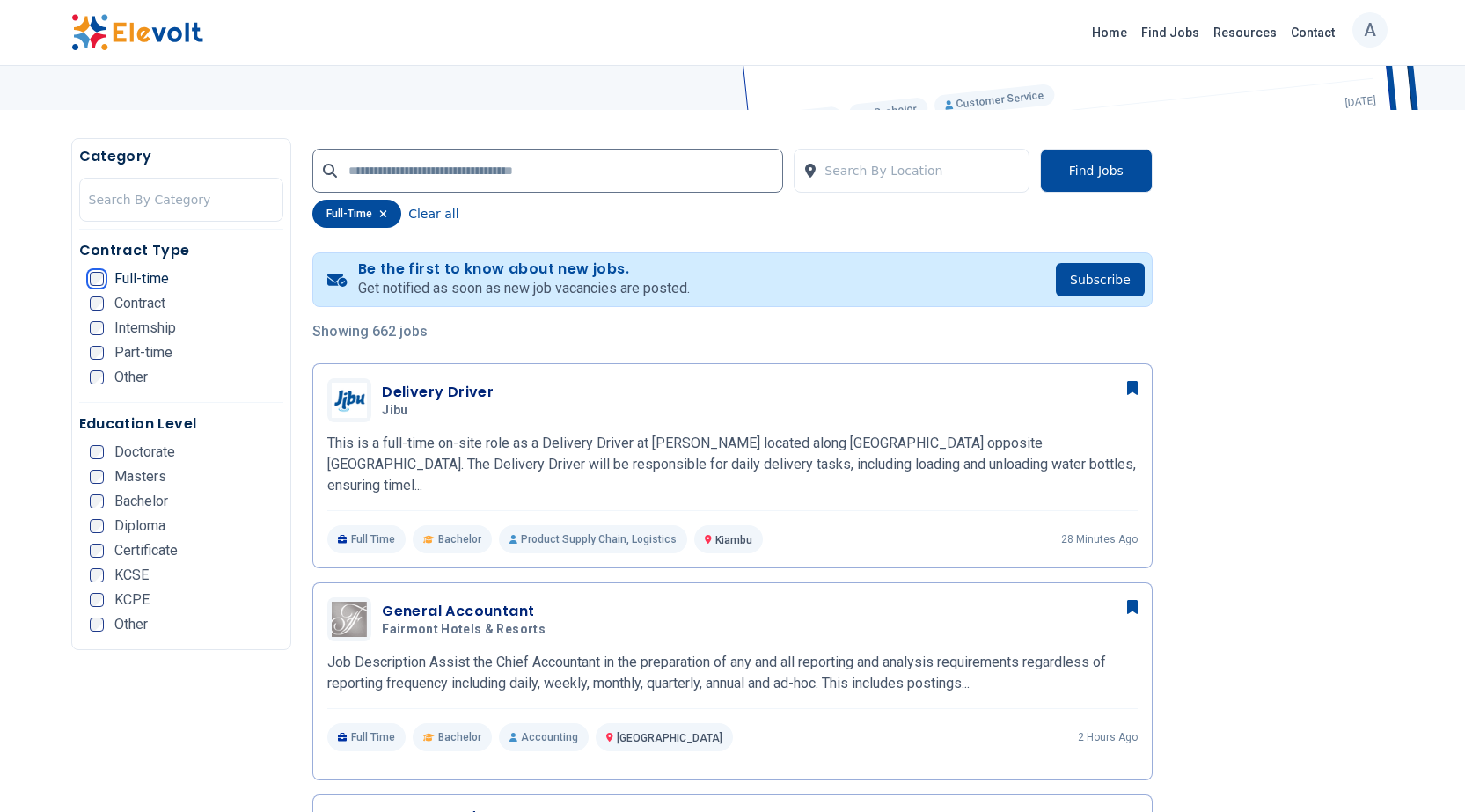 The image size is (1465, 812). What do you see at coordinates (96, 353) in the screenshot?
I see `input: Part-time` at bounding box center [96, 353].